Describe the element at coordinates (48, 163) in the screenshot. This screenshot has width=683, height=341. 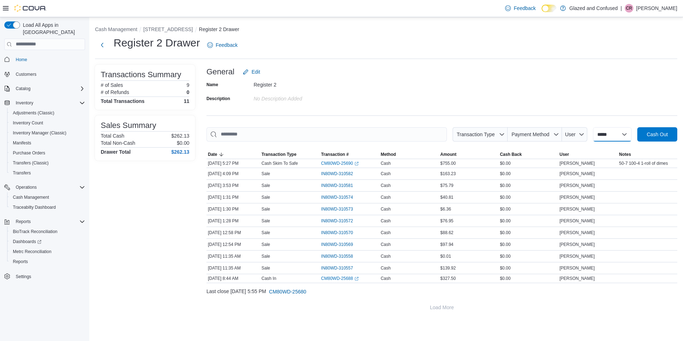
I see `span: Transfers (Classic)` at that location.